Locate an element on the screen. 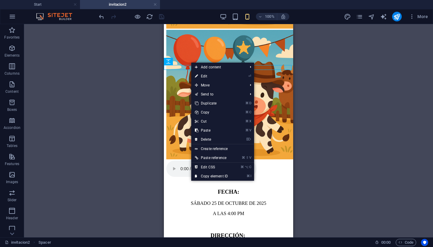  span: Add content is located at coordinates (218, 67).